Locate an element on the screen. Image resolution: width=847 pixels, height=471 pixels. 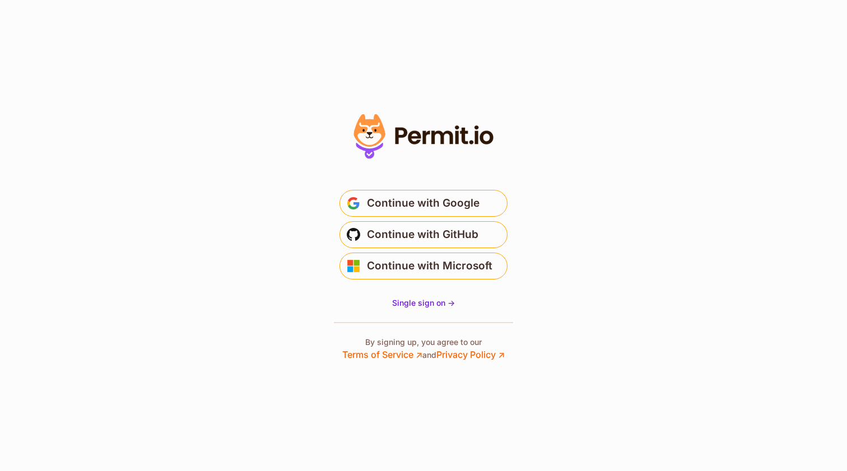
p: By signing up, you agree to our and is located at coordinates (424, 349).